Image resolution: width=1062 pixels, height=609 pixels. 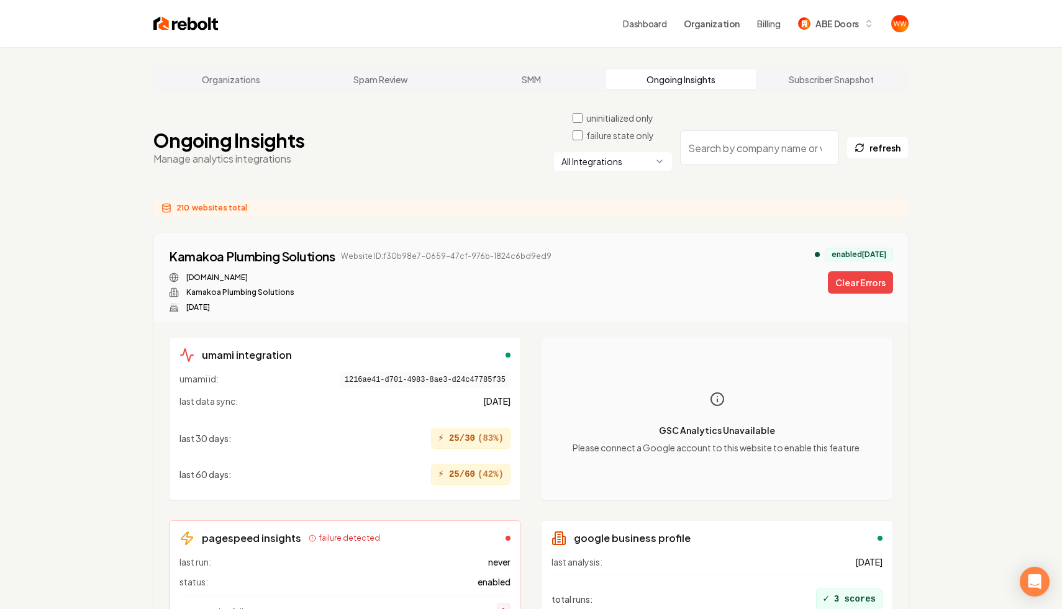 I want to click on span: ABE Doors, so click(x=837, y=24).